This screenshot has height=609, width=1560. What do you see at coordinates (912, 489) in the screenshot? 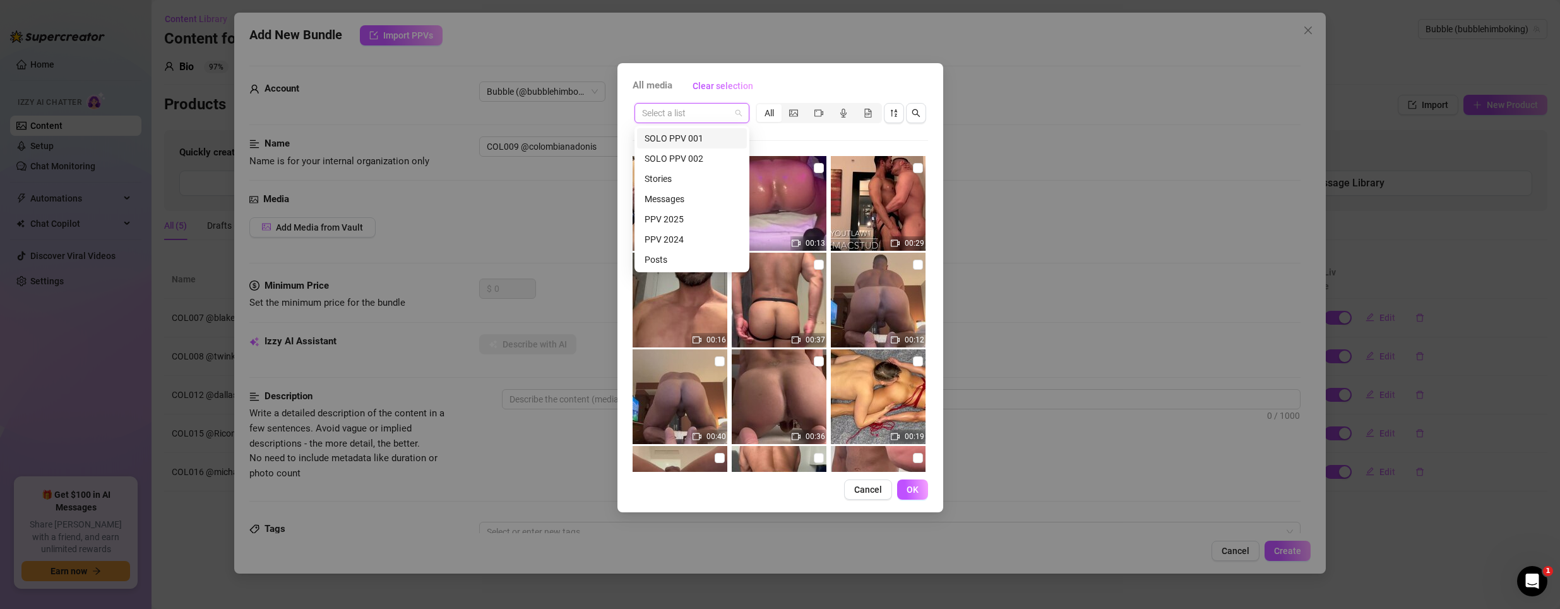
I see `button: OK` at bounding box center [912, 489].